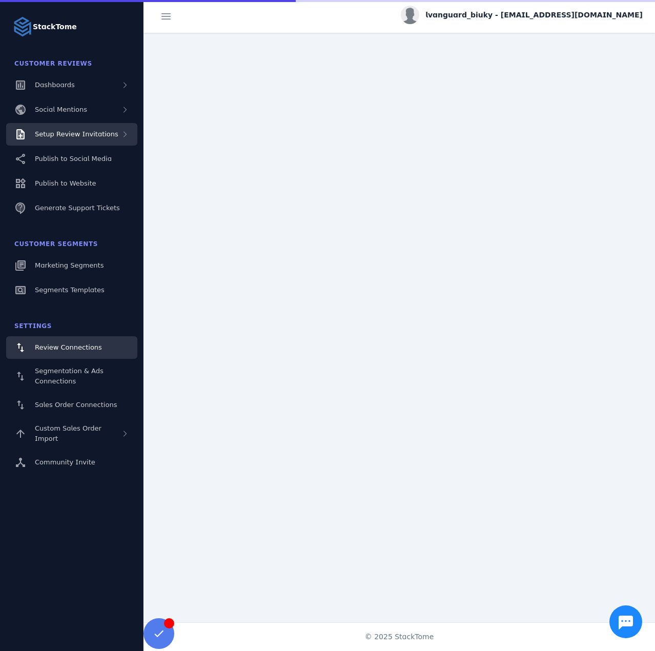 This screenshot has width=655, height=651. I want to click on span: Segments Templates, so click(70, 290).